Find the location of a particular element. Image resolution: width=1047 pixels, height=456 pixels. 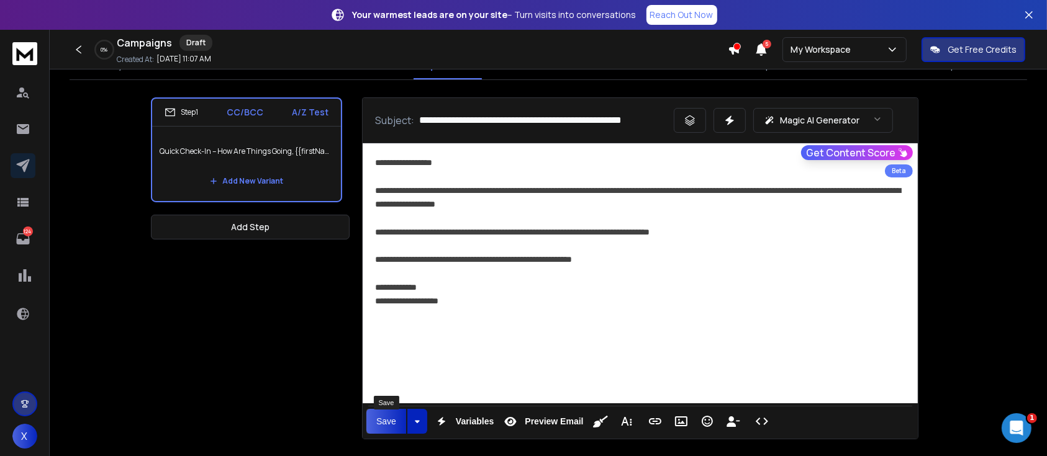

p: – Turn visits into conversations is located at coordinates (494, 15).